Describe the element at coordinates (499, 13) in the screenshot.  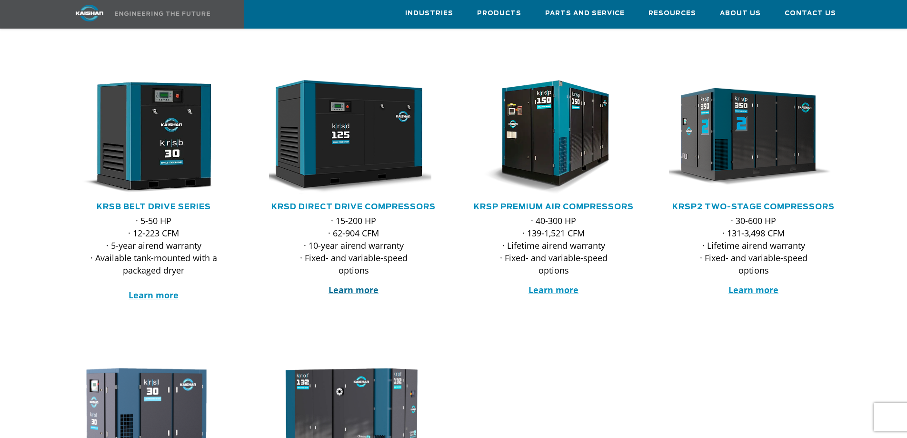
I see `span: Products` at that location.